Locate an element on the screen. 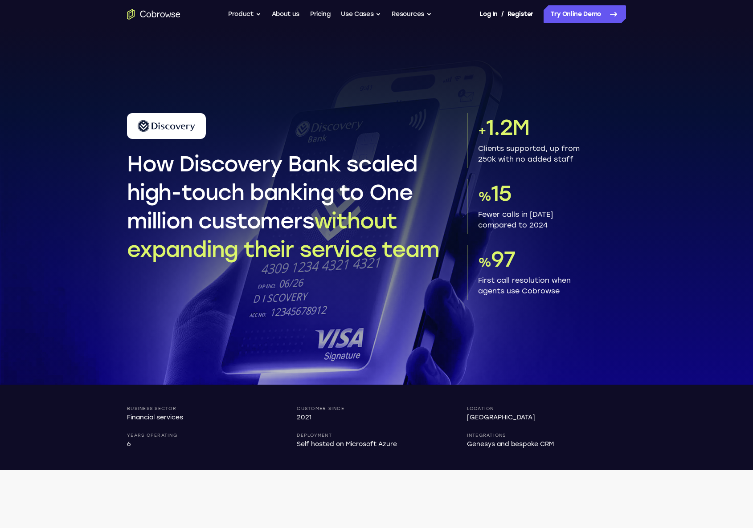  button: Resources is located at coordinates (411, 14).